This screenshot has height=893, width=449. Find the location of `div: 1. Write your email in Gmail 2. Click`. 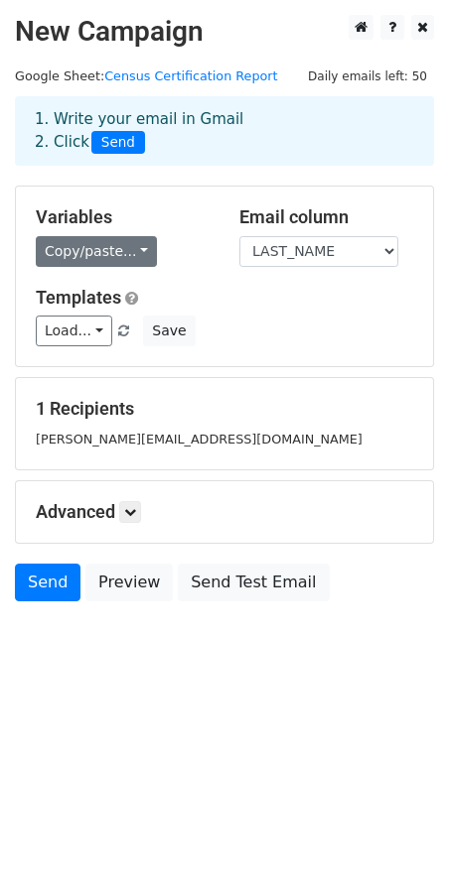

div: 1. Write your email in Gmail 2. Click is located at coordinates (224, 131).